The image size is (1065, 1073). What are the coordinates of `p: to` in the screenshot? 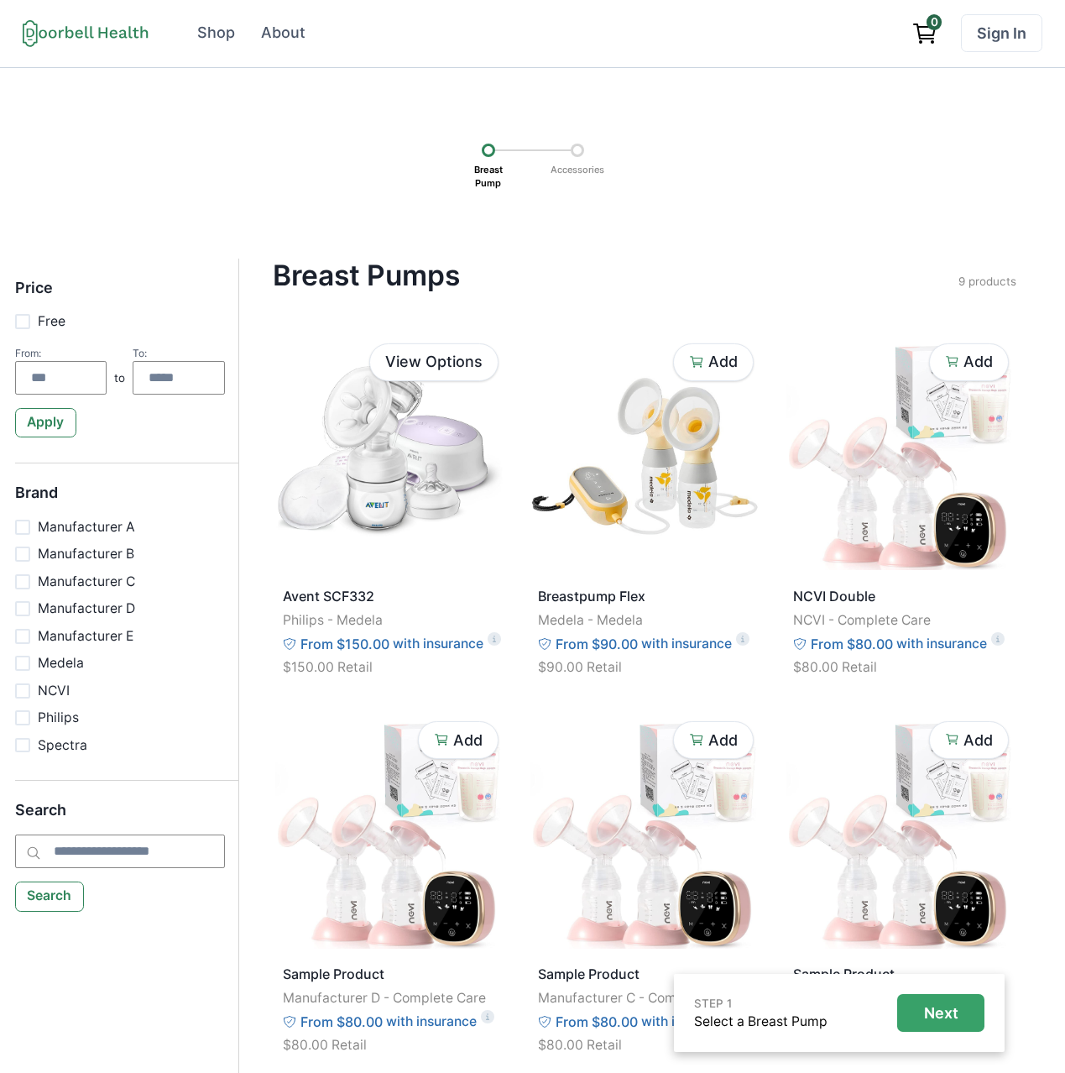 It's located at (119, 381).